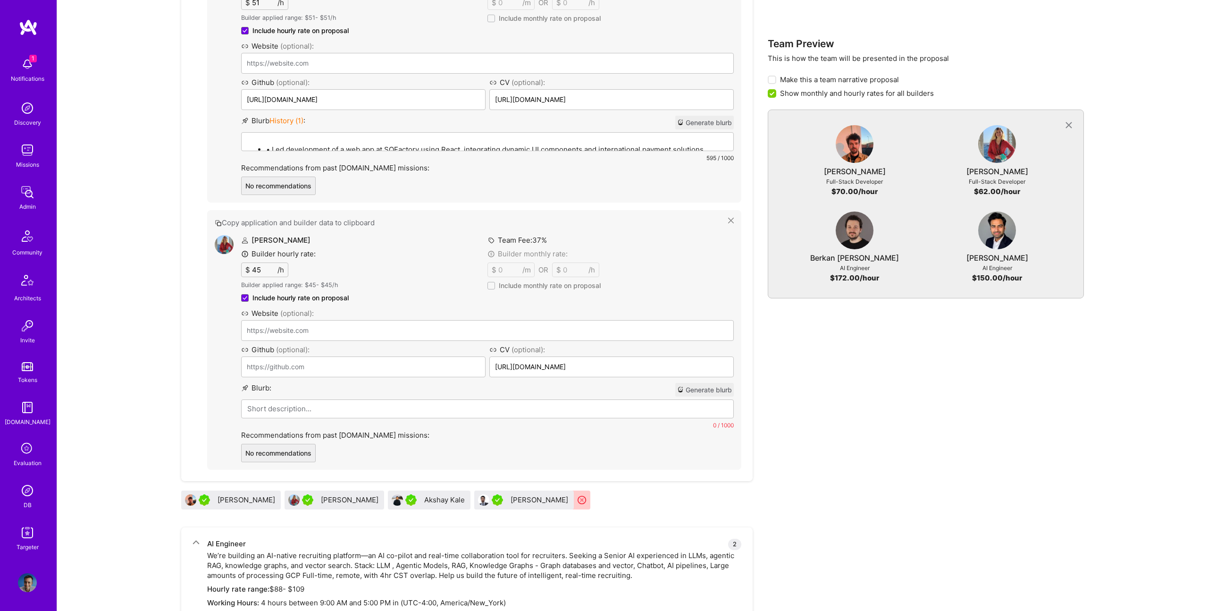 This screenshot has height=611, width=1208. I want to click on img: logo, so click(28, 27).